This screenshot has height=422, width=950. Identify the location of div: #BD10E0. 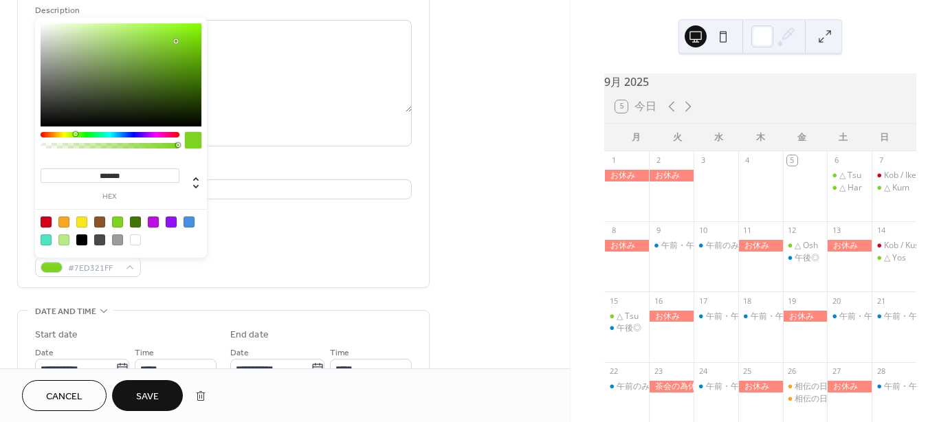
(153, 222).